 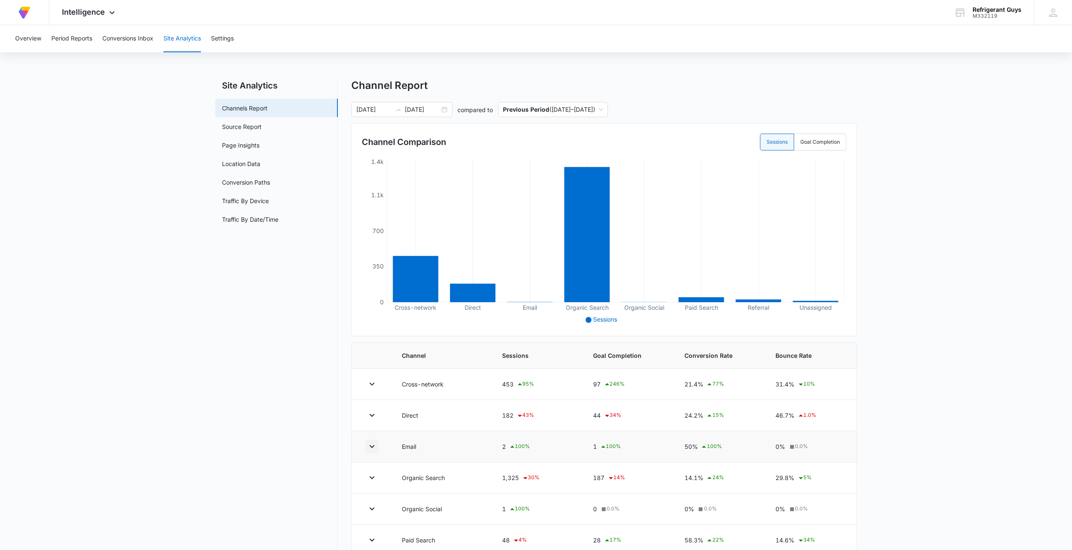 I want to click on div: 58.3%, so click(x=719, y=540).